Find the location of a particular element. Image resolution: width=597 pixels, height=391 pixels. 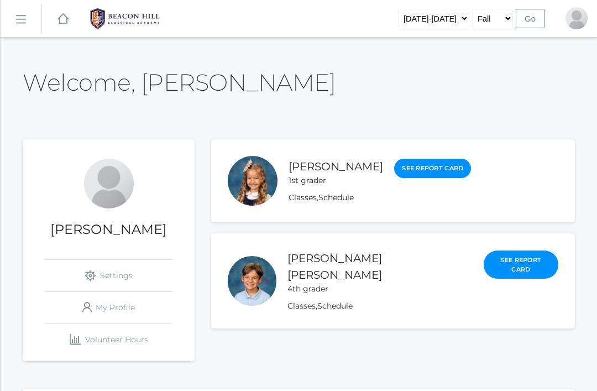

a: My Profile is located at coordinates (108, 307).